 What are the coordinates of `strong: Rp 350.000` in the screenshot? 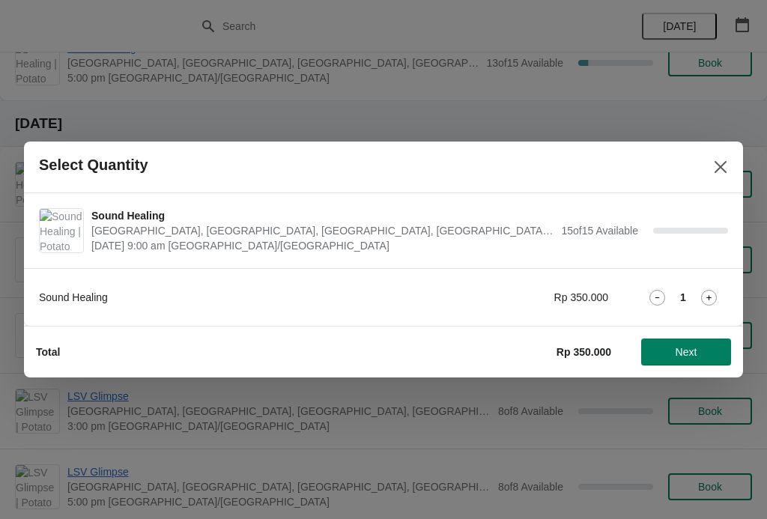 It's located at (583, 352).